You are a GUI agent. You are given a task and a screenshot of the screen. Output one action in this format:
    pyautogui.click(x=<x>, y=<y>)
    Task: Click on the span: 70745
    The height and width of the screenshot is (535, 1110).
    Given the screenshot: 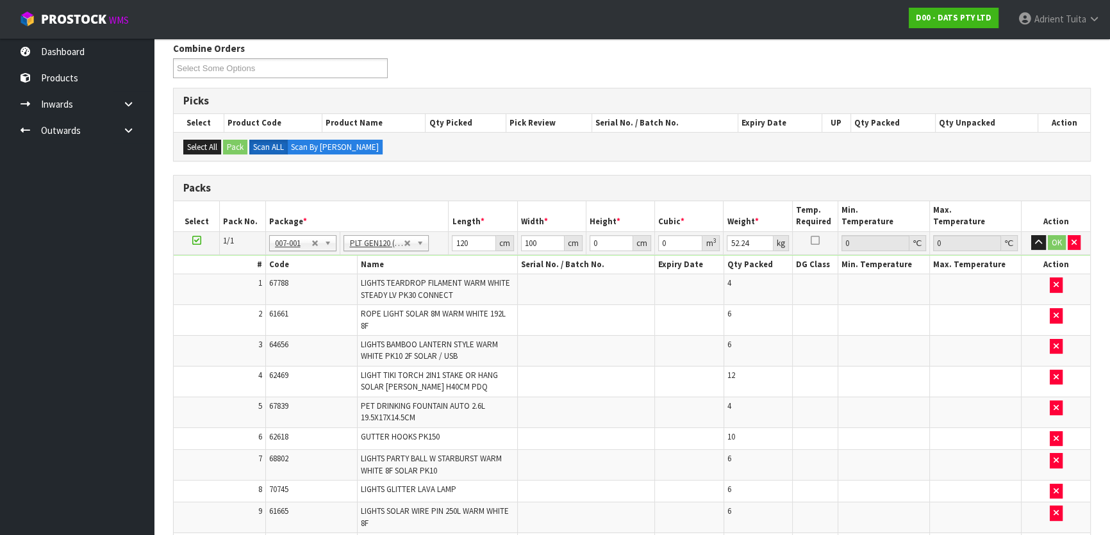 What is the action you would take?
    pyautogui.click(x=279, y=489)
    